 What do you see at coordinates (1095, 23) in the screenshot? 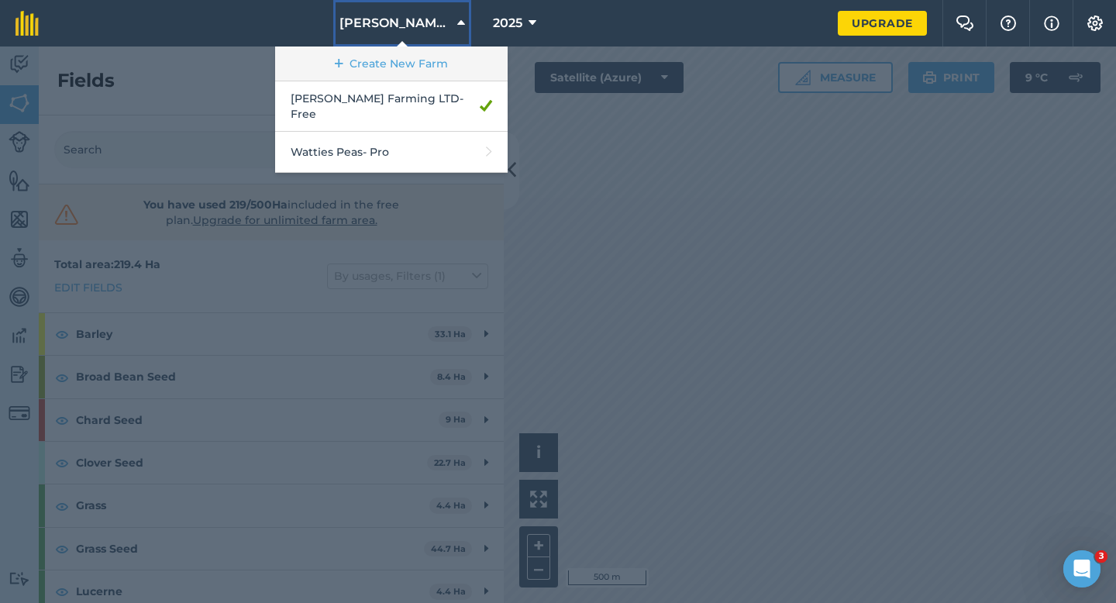
I see `img: A cog icon` at bounding box center [1095, 23].